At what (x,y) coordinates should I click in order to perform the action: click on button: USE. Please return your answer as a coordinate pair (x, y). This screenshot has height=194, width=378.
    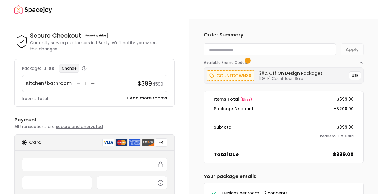
    Looking at the image, I should click on (355, 75).